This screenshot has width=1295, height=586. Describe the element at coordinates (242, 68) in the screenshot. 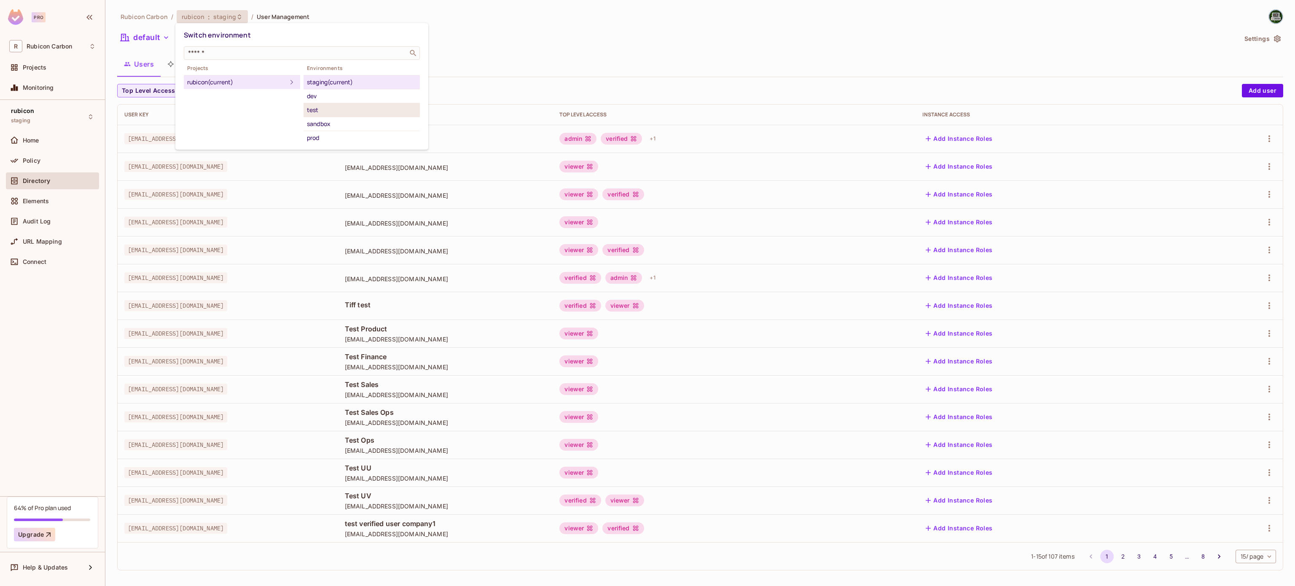

I see `span: Projects` at that location.